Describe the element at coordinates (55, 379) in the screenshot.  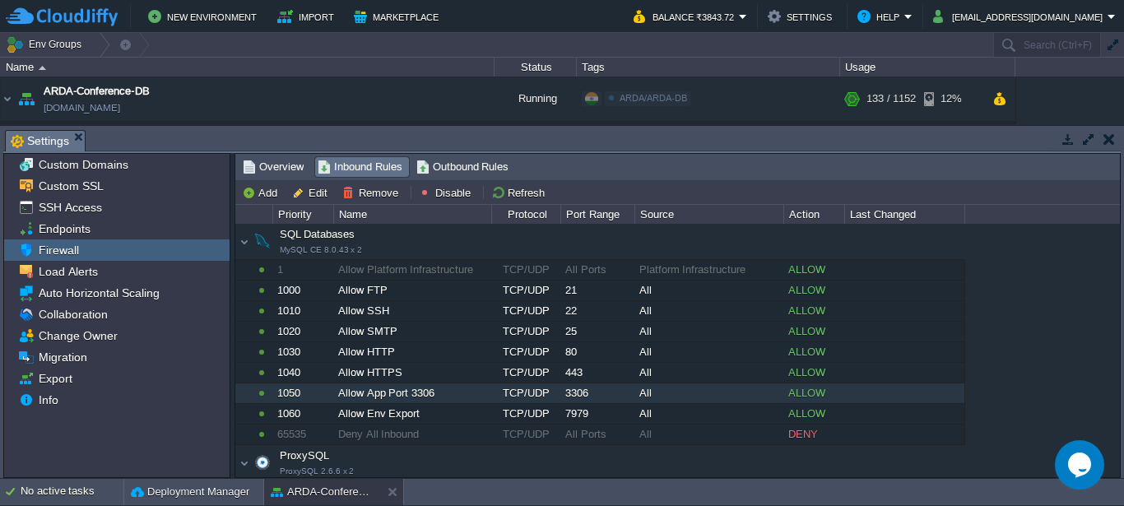
I see `span: Export` at that location.